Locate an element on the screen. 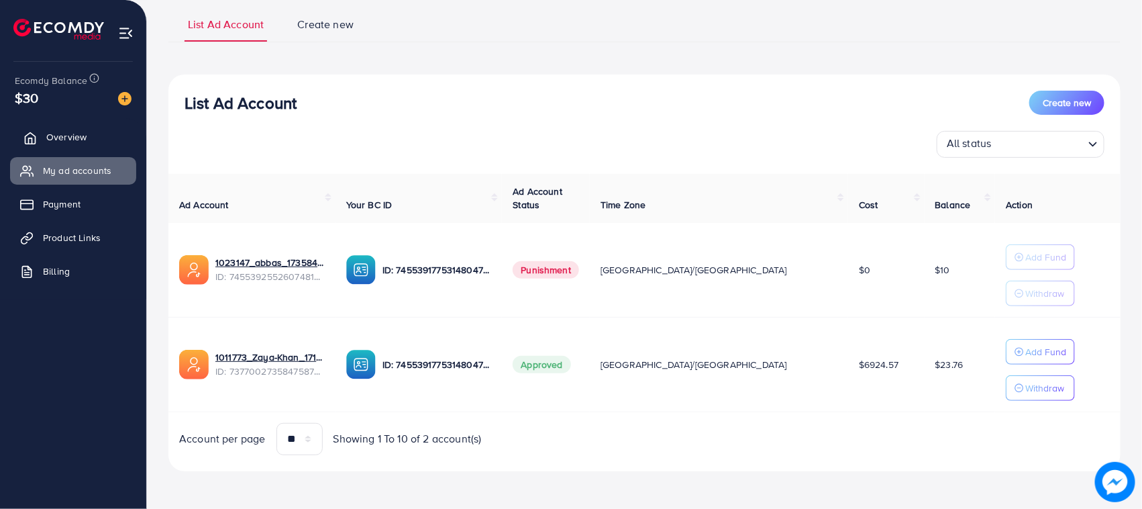  span: $6924.57 is located at coordinates (879, 364).